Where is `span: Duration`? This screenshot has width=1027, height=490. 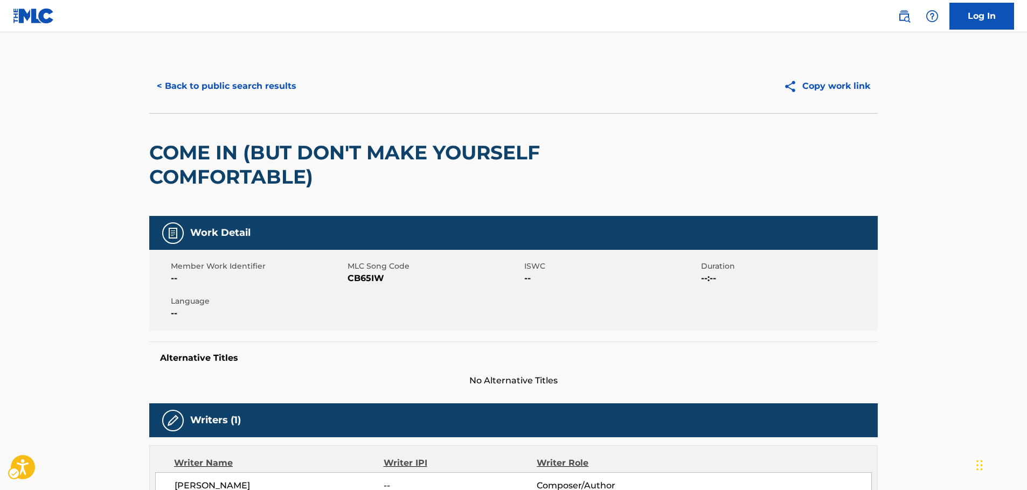 span: Duration is located at coordinates (788, 266).